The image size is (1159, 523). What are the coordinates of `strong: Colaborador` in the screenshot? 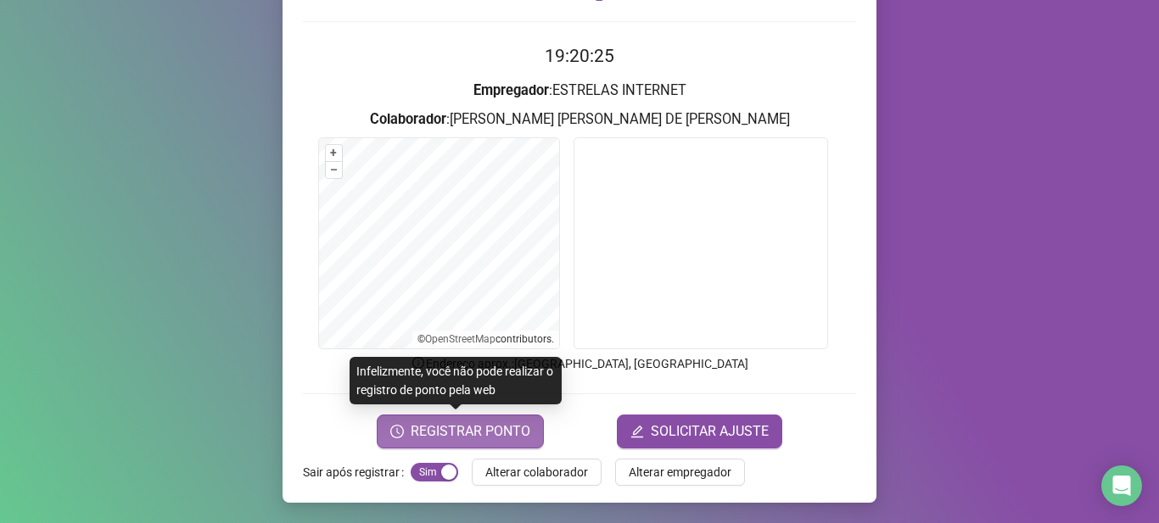 It's located at (408, 119).